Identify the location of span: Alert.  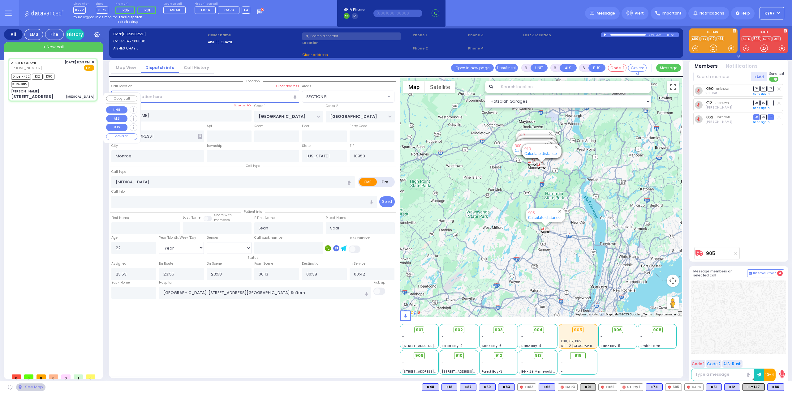
(639, 13).